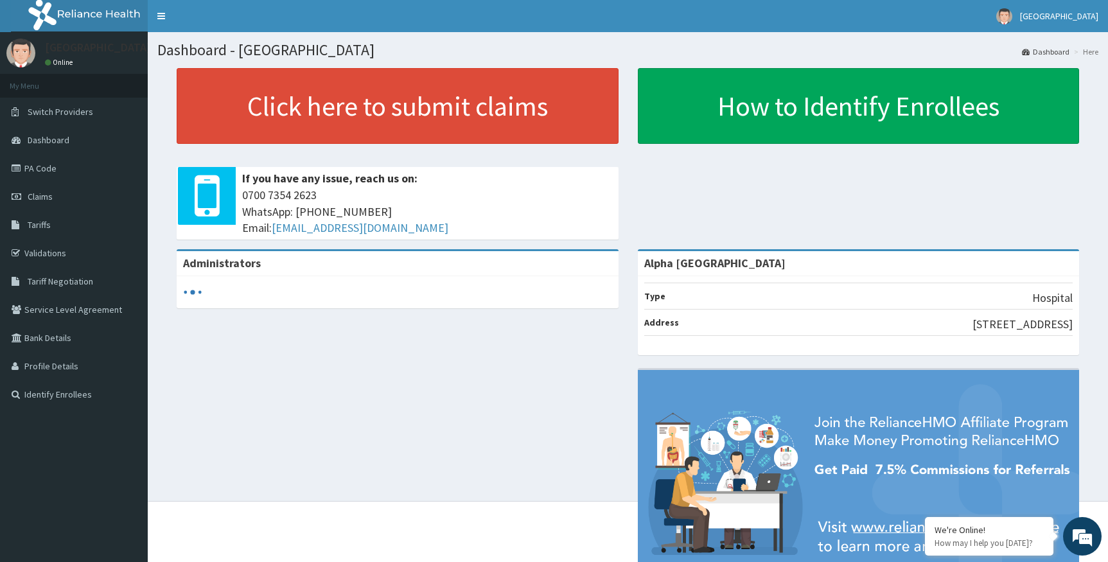  I want to click on a: Online, so click(60, 62).